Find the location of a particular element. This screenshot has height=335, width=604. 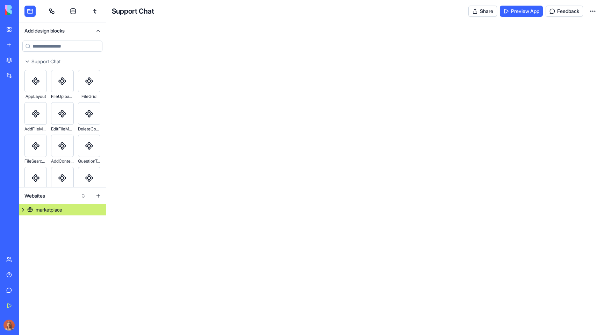

div: EditFileModal is located at coordinates (62, 129).